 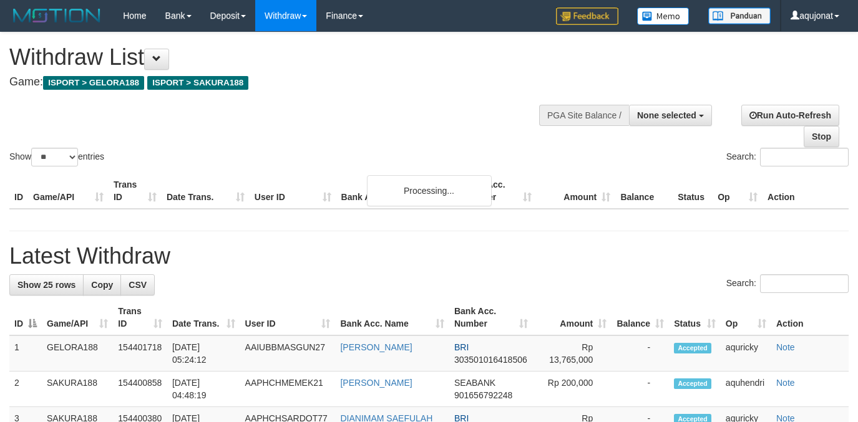 I want to click on span: Copy, so click(x=102, y=285).